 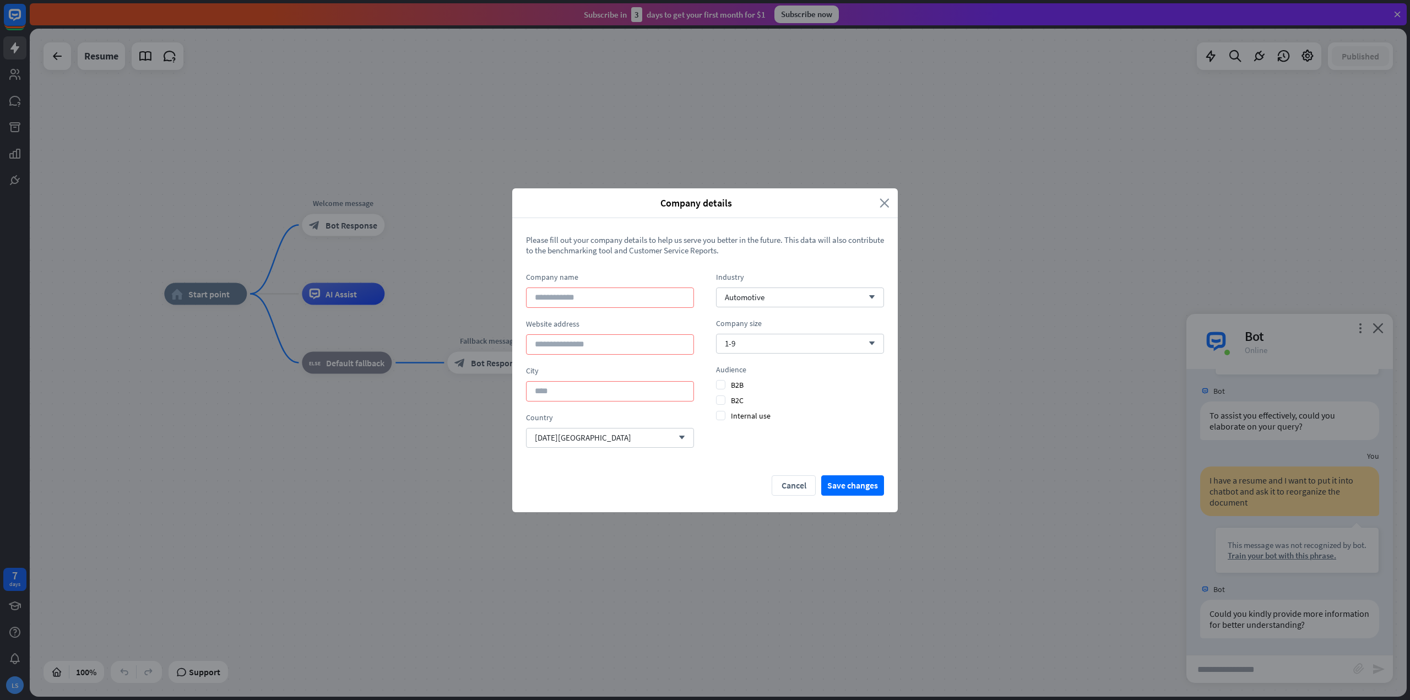 I want to click on div: Company name, so click(x=610, y=277).